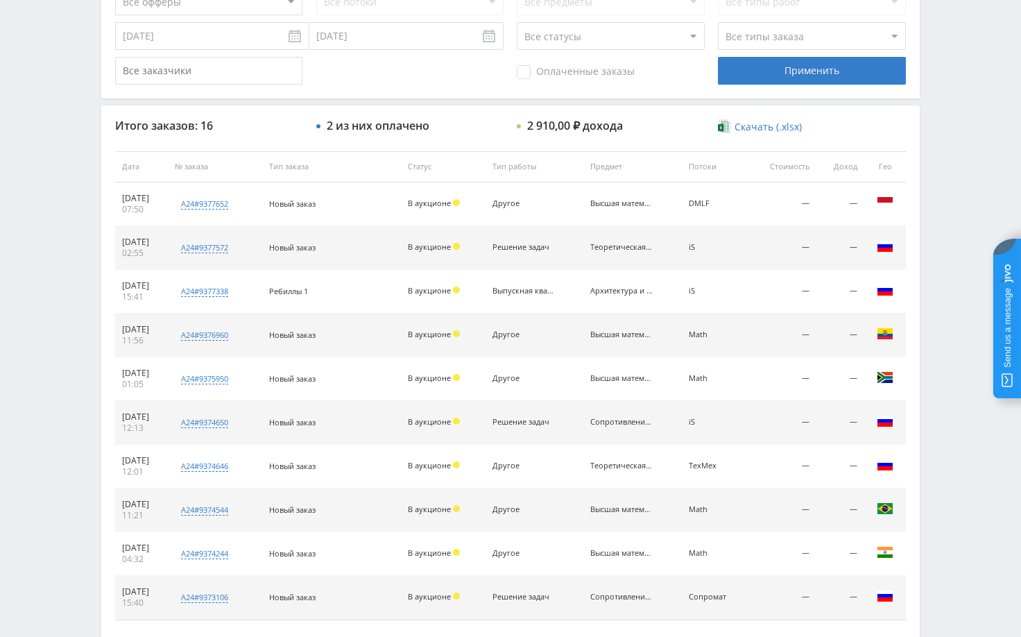 Image resolution: width=1021 pixels, height=637 pixels. What do you see at coordinates (378, 126) in the screenshot?
I see `div: 2 из них оплачено` at bounding box center [378, 126].